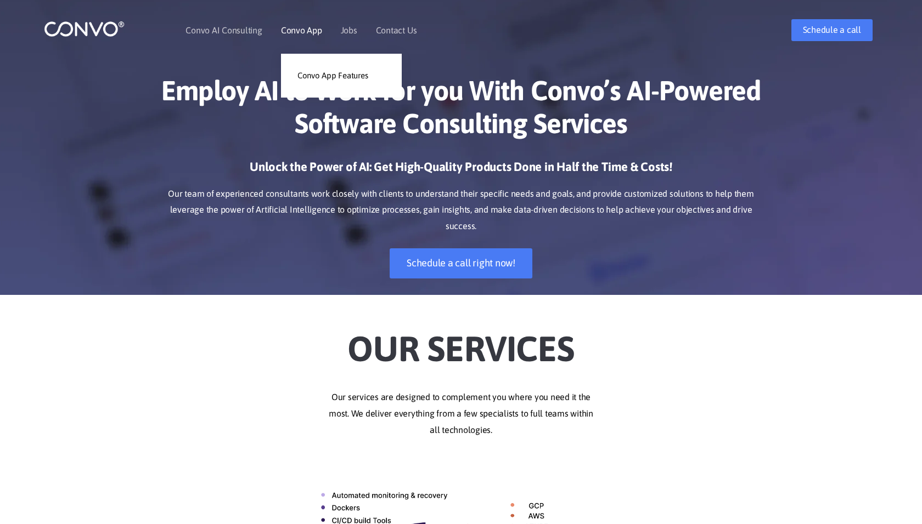 The width and height of the screenshot is (922, 524). Describe the element at coordinates (349, 30) in the screenshot. I see `a: Jobs` at that location.